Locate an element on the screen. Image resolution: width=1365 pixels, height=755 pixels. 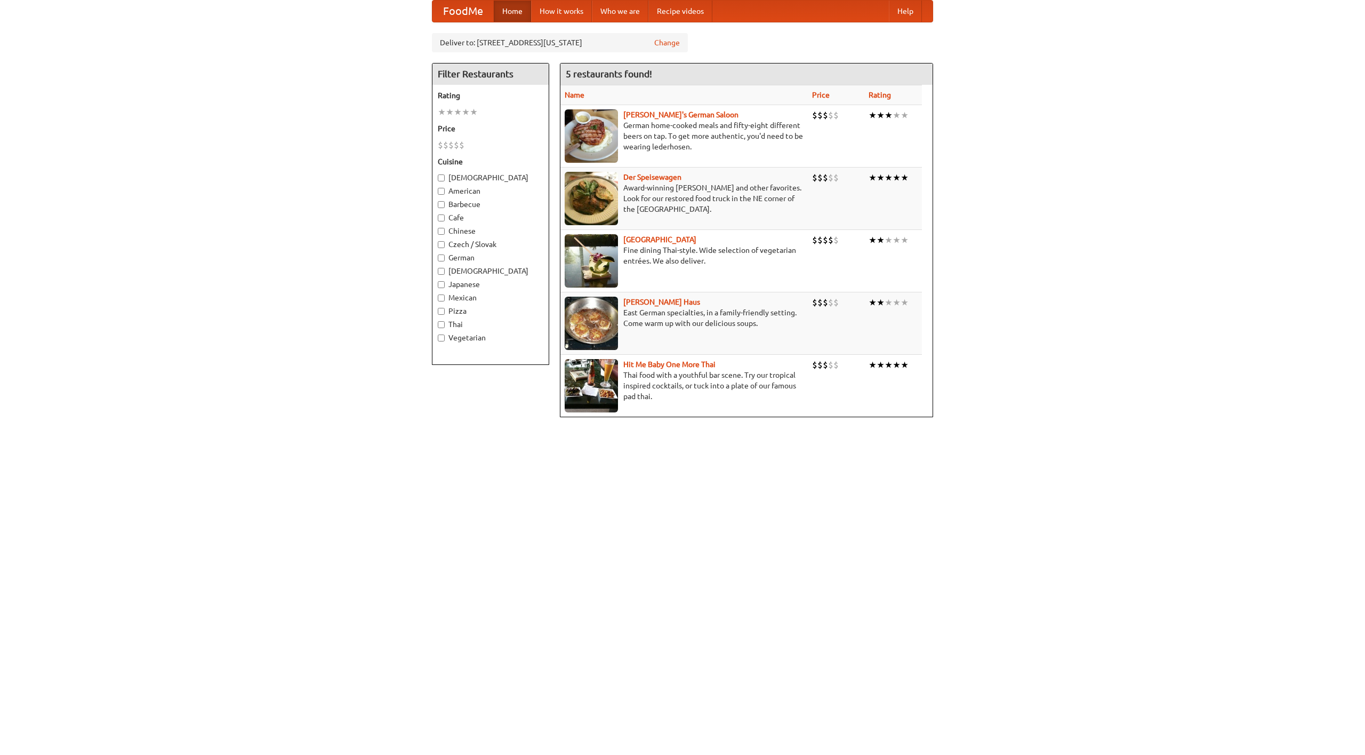
img: kohlhaus.jpg is located at coordinates (591, 323).